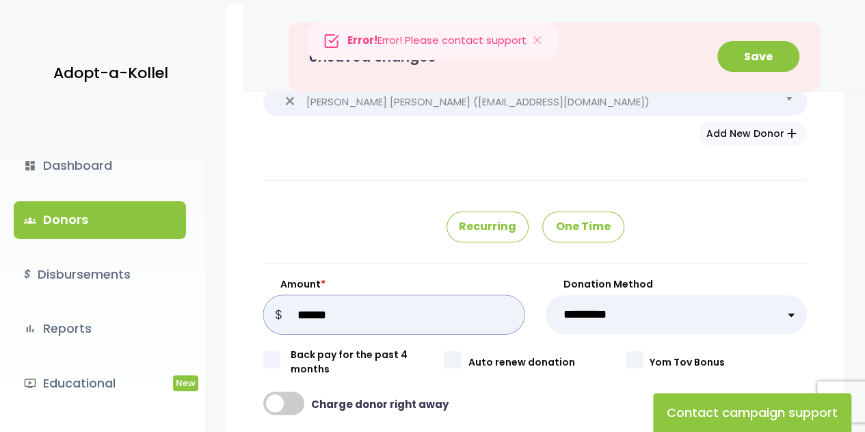  I want to click on i: bar_chart, so click(30, 328).